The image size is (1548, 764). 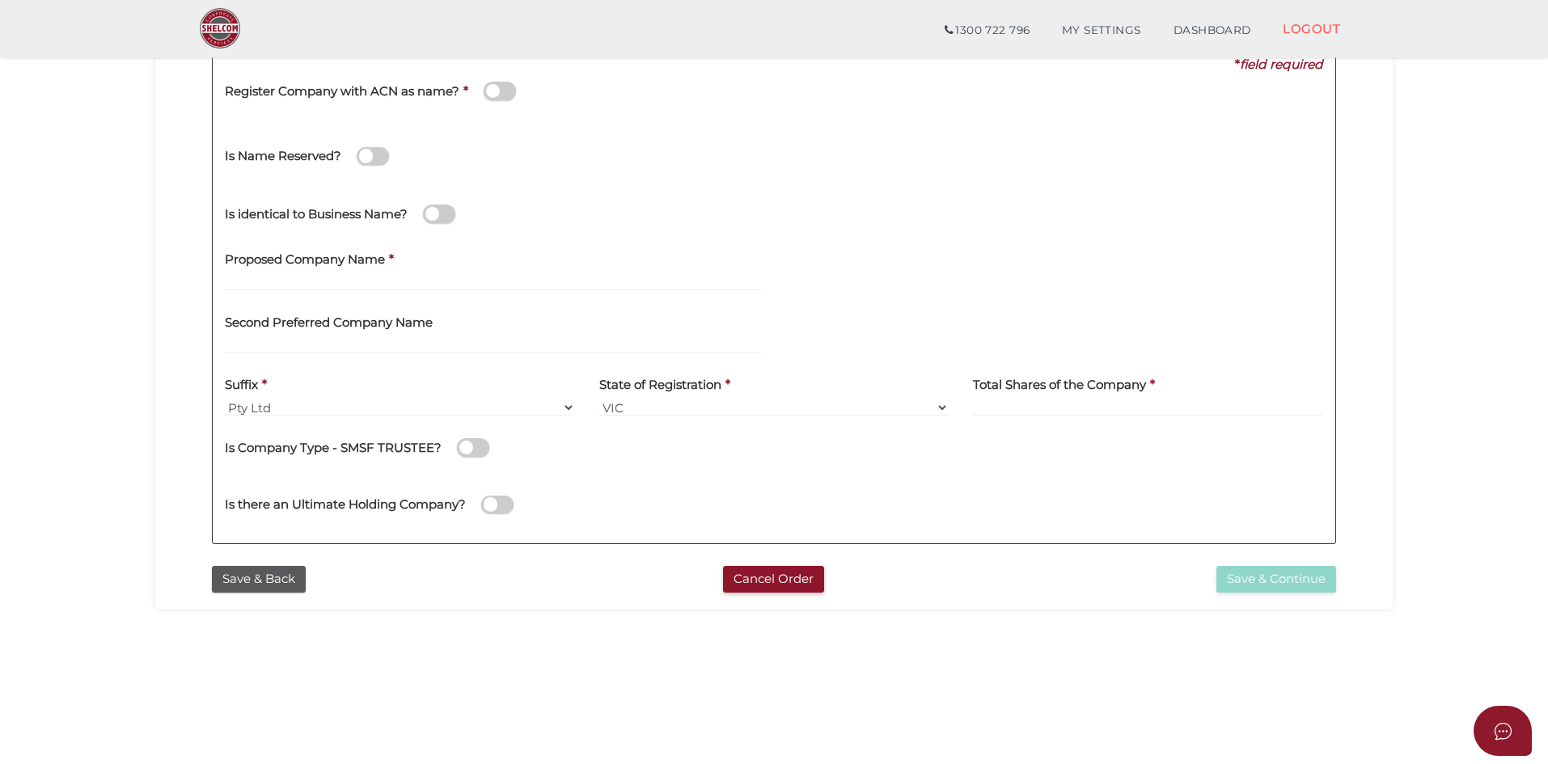 I want to click on h4: State of Registration, so click(x=660, y=385).